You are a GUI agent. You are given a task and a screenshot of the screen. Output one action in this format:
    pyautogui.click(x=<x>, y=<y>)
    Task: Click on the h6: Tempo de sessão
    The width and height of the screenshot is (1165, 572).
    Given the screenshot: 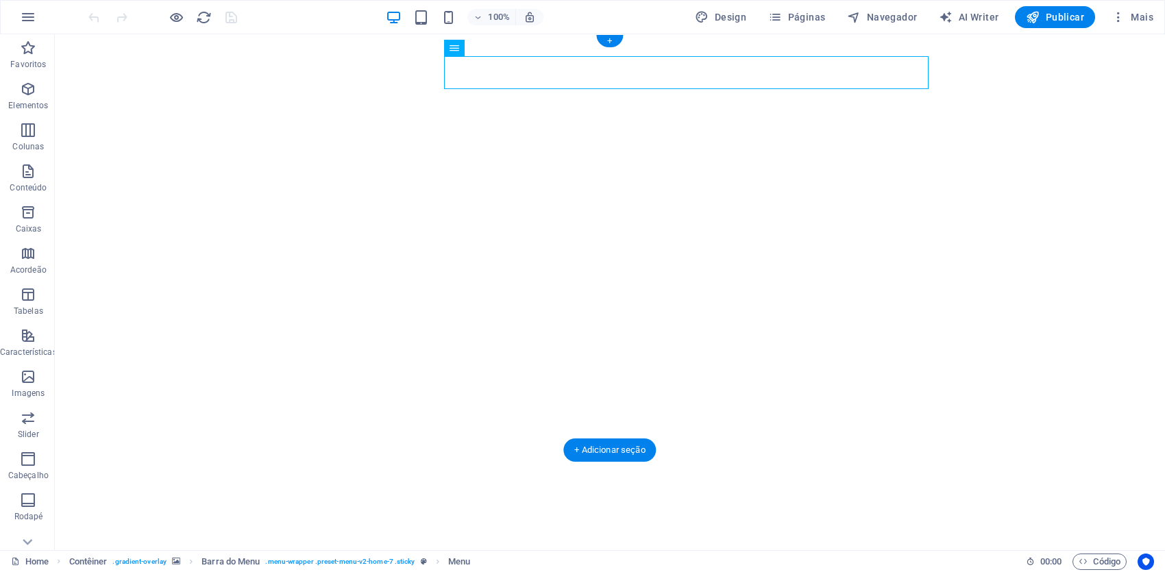 What is the action you would take?
    pyautogui.click(x=1044, y=562)
    